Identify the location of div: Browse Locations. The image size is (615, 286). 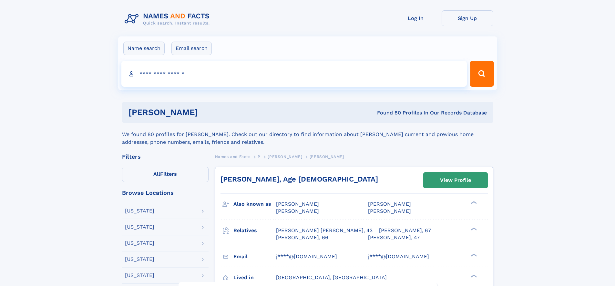
(165, 193).